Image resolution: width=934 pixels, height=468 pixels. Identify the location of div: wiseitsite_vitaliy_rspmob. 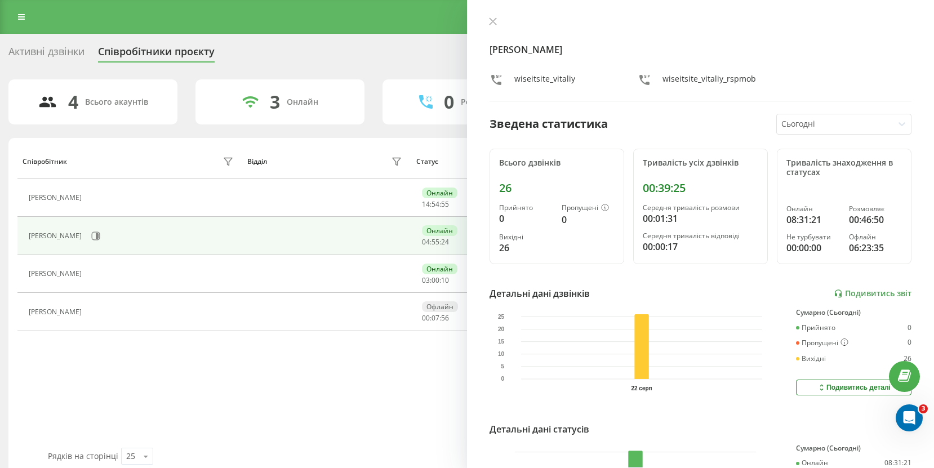
(709, 81).